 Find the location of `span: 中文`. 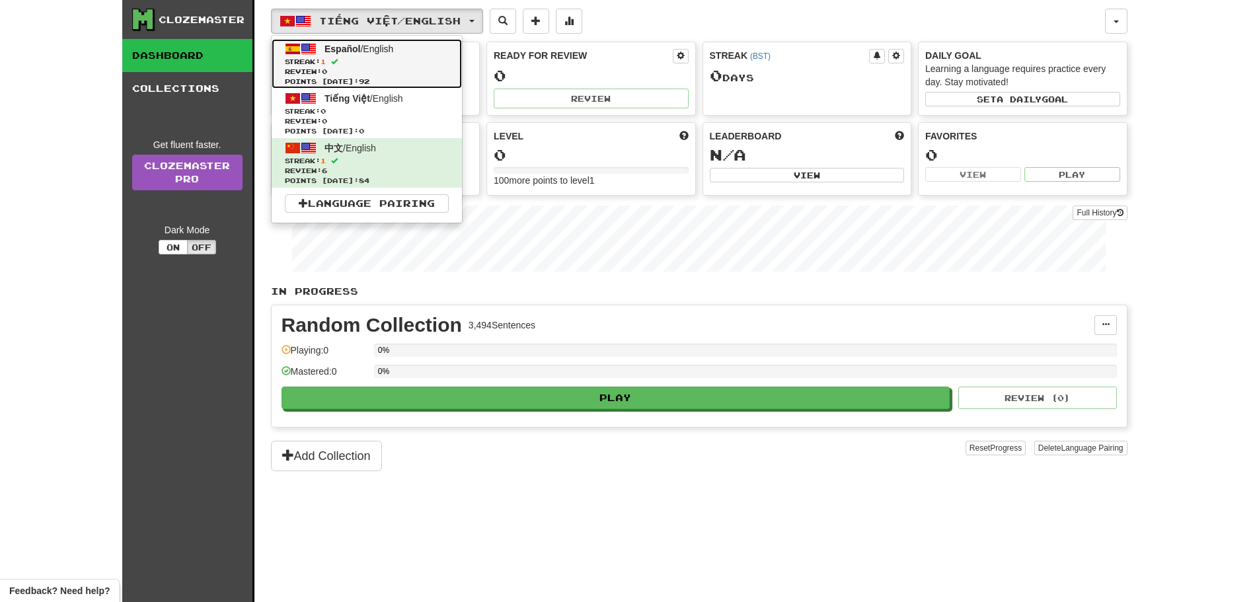

span: 中文 is located at coordinates (334, 148).